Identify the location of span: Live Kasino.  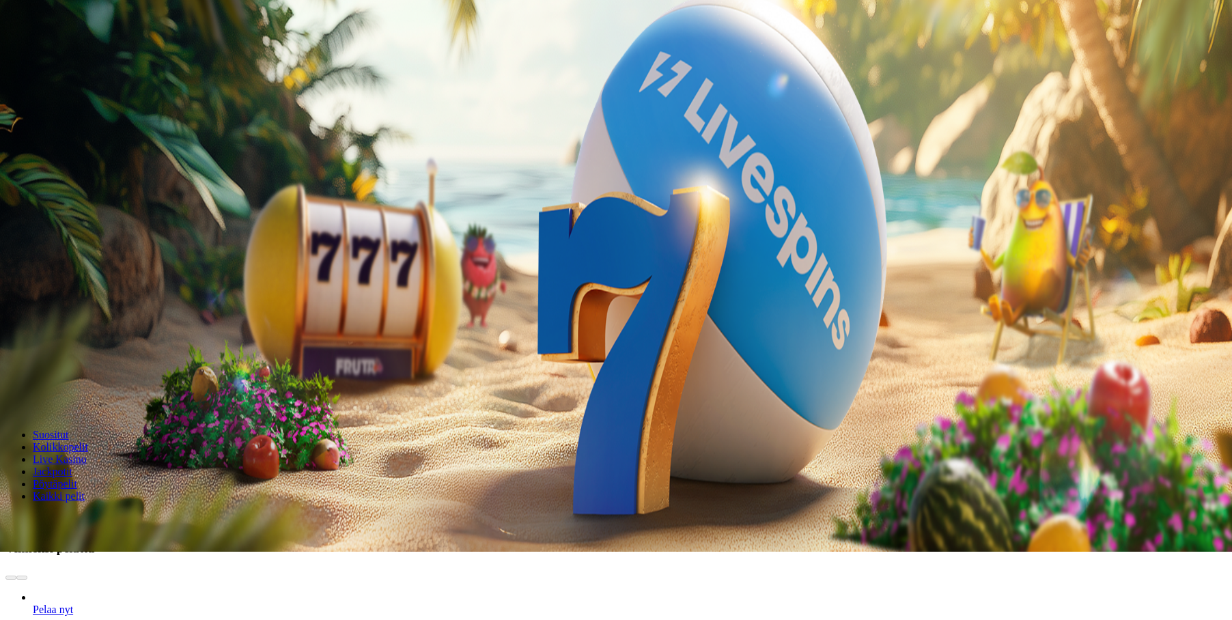
(59, 459).